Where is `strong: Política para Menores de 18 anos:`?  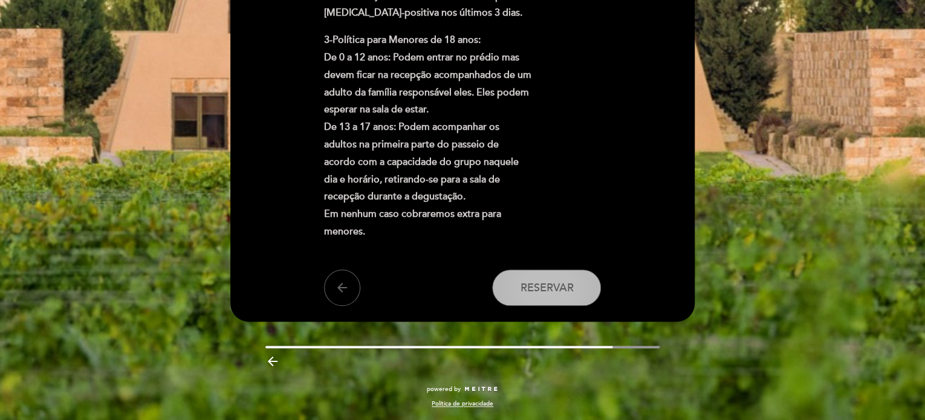 strong: Política para Menores de 18 anos: is located at coordinates (406, 40).